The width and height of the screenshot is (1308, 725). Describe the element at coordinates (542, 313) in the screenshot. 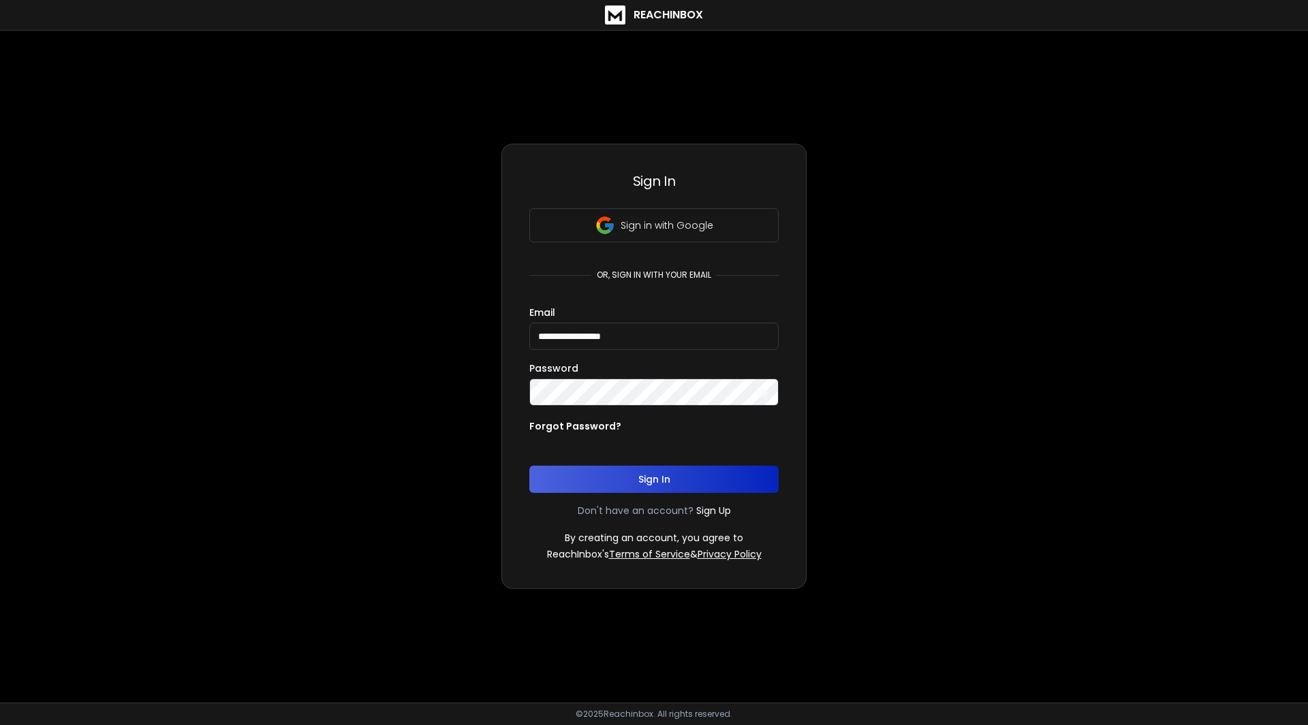

I see `label: Email` at that location.